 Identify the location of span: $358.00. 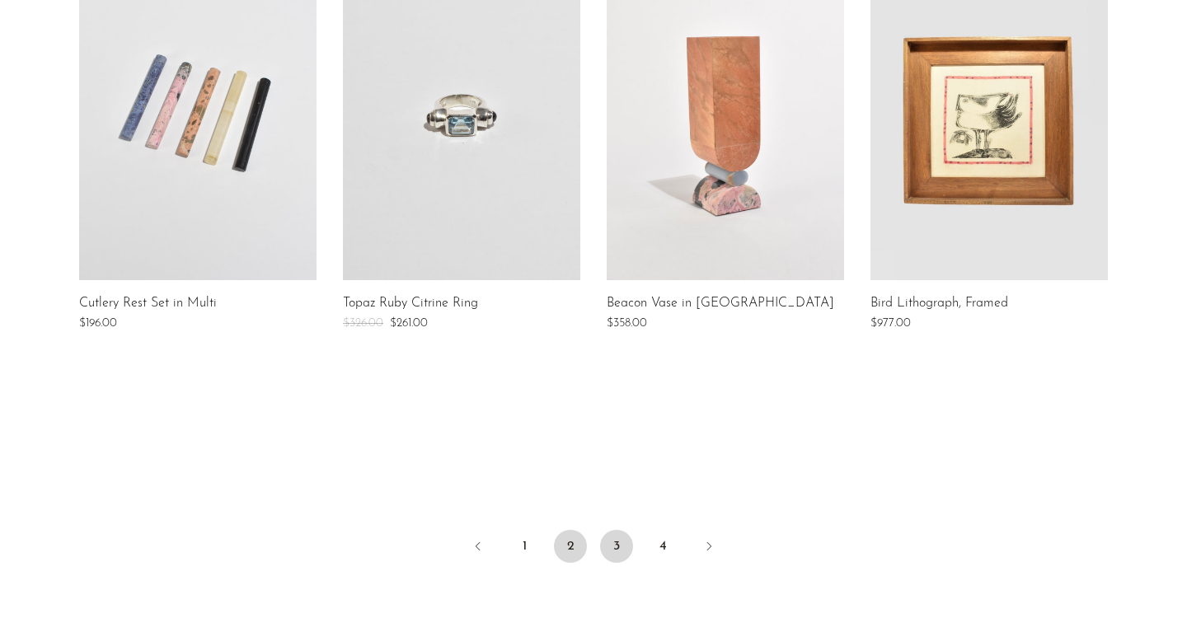
(627, 323).